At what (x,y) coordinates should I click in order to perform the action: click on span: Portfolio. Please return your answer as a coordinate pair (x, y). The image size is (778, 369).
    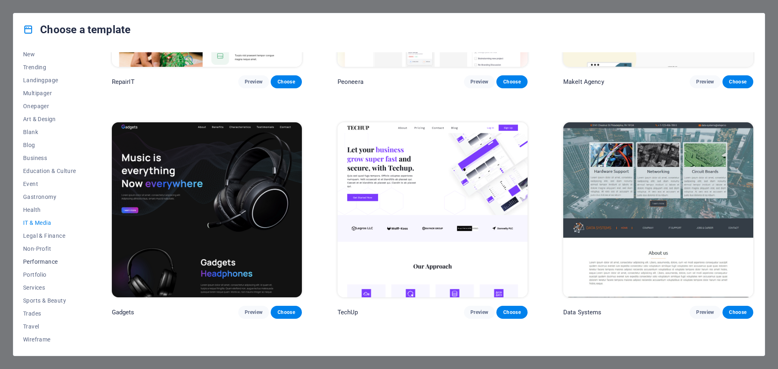
    Looking at the image, I should click on (49, 275).